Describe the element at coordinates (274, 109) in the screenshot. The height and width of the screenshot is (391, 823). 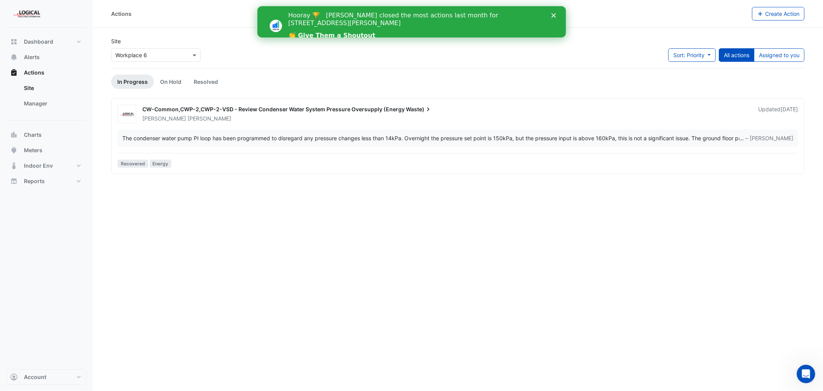
I see `span: CW-Common,CWP-2,CWP-2-VSD - Review Condenser Water System Pressure Oversupply (Energy` at that location.